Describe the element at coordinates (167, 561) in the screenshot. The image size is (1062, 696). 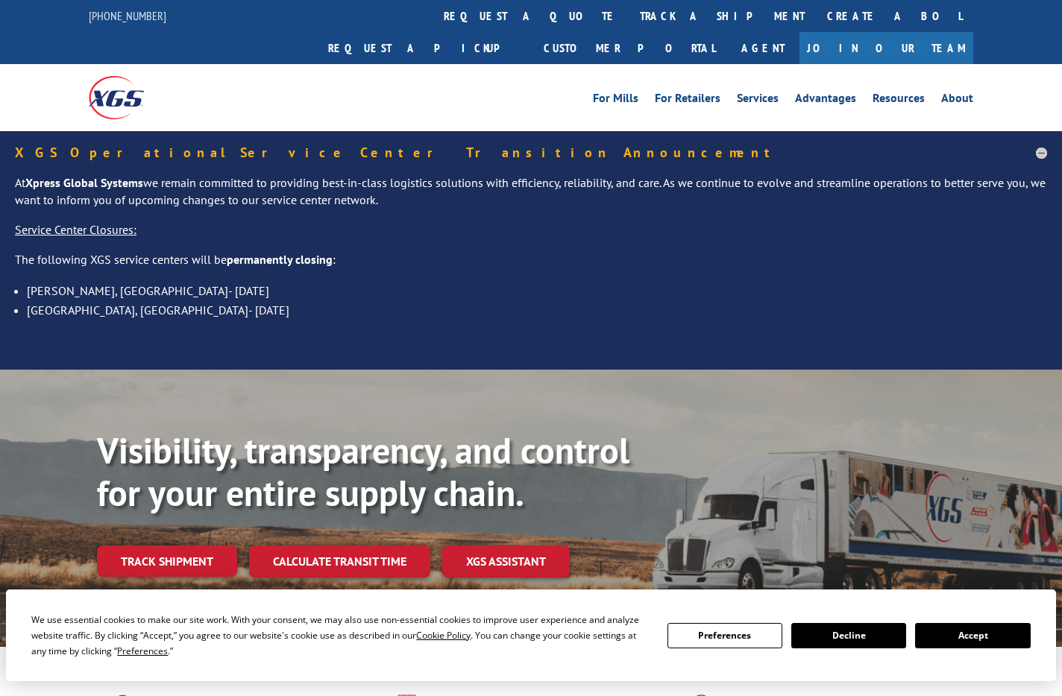
I see `a: Track shipment` at that location.